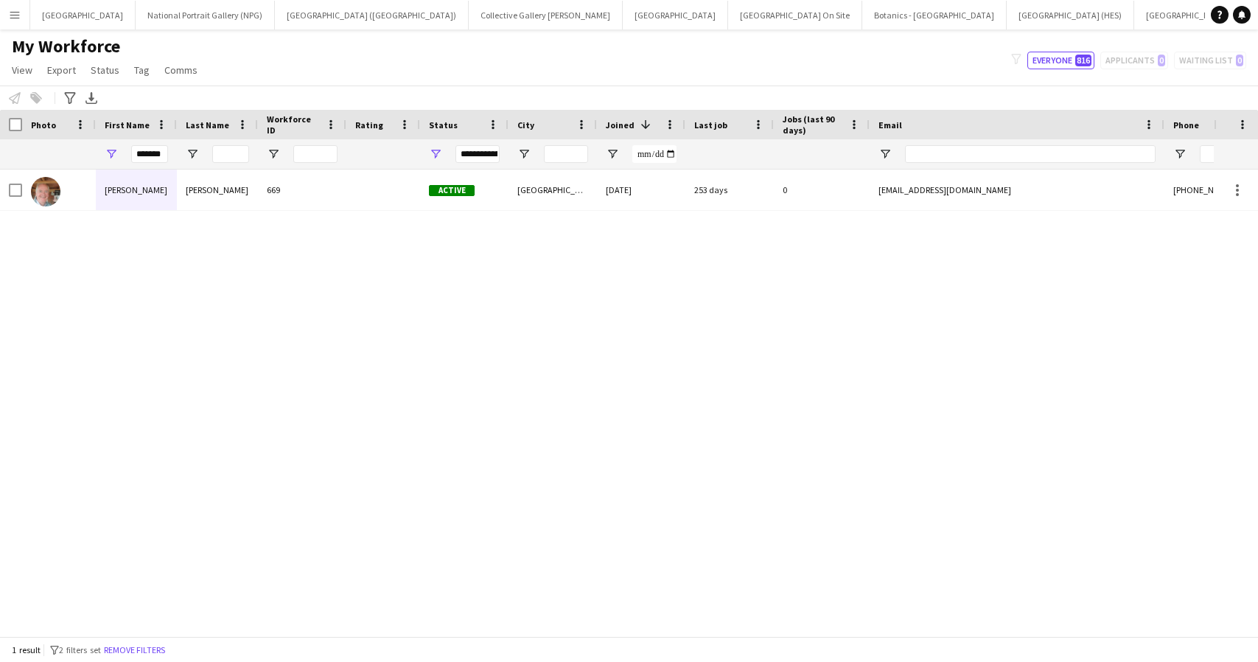 The width and height of the screenshot is (1258, 662). Describe the element at coordinates (293, 125) in the screenshot. I see `span: Workforce ID` at that location.